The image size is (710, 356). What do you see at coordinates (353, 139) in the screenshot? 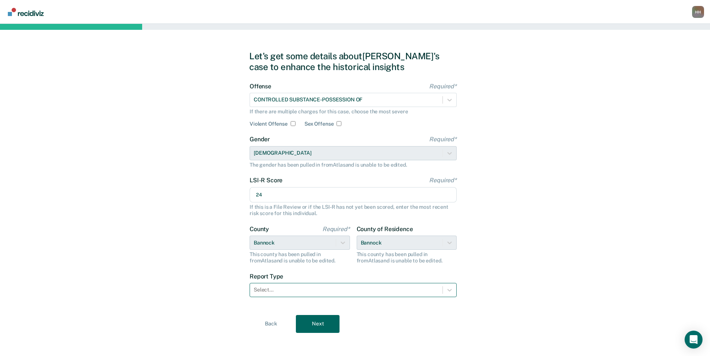
I see `label: Gender` at bounding box center [353, 139].